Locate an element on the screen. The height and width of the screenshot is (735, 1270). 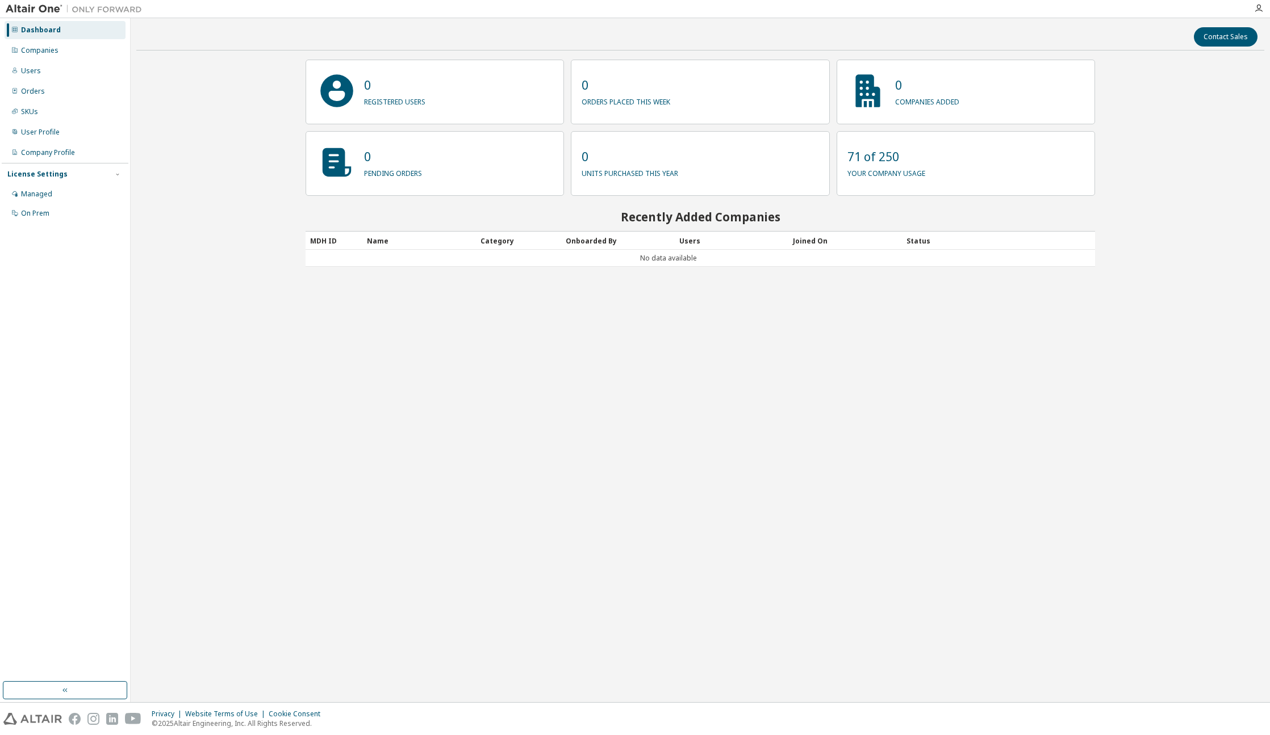
div: Category is located at coordinates (518, 241).